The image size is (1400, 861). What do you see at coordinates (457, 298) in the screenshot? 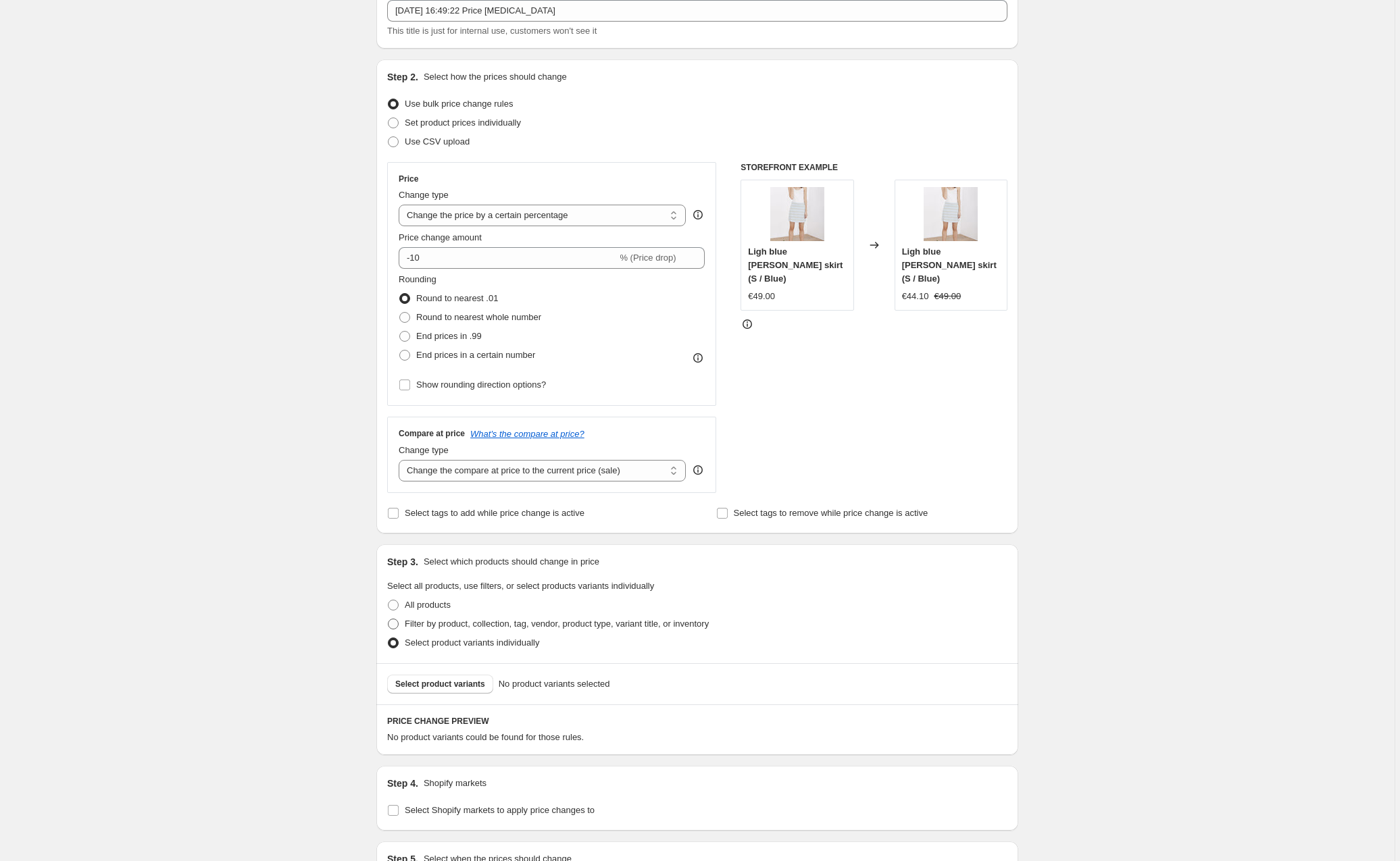
I see `span: Round to nearest .01` at bounding box center [457, 298].